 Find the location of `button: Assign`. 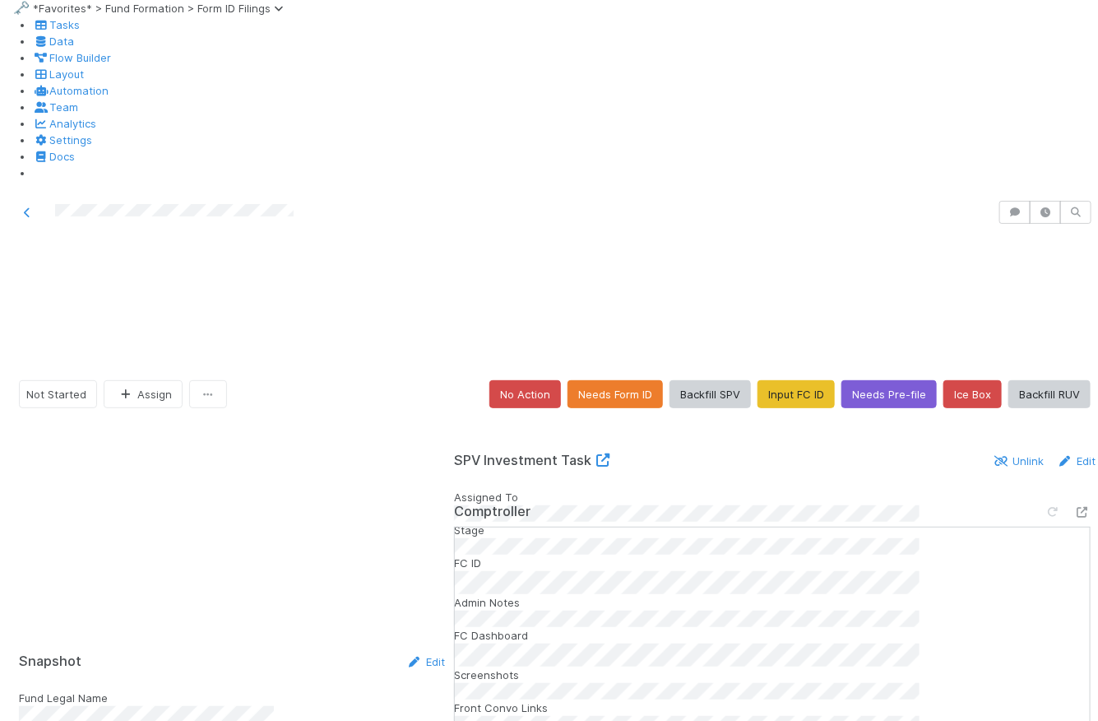

button: Assign is located at coordinates (143, 394).